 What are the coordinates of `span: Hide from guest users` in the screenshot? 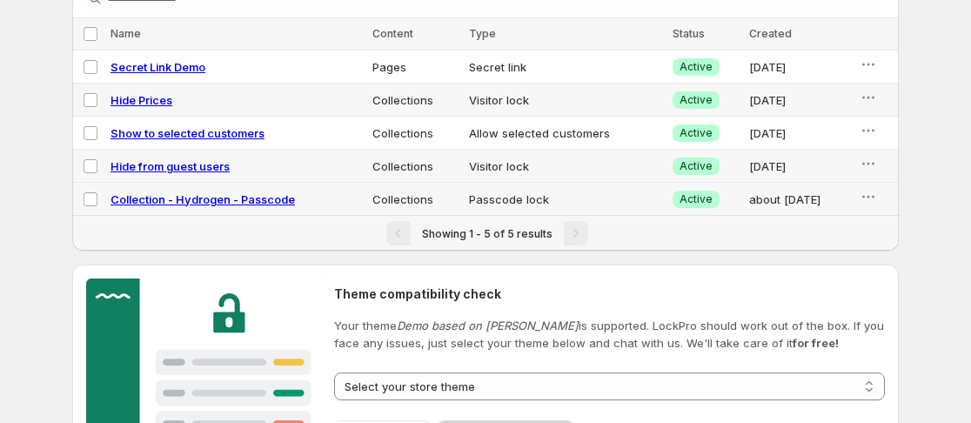 It's located at (170, 166).